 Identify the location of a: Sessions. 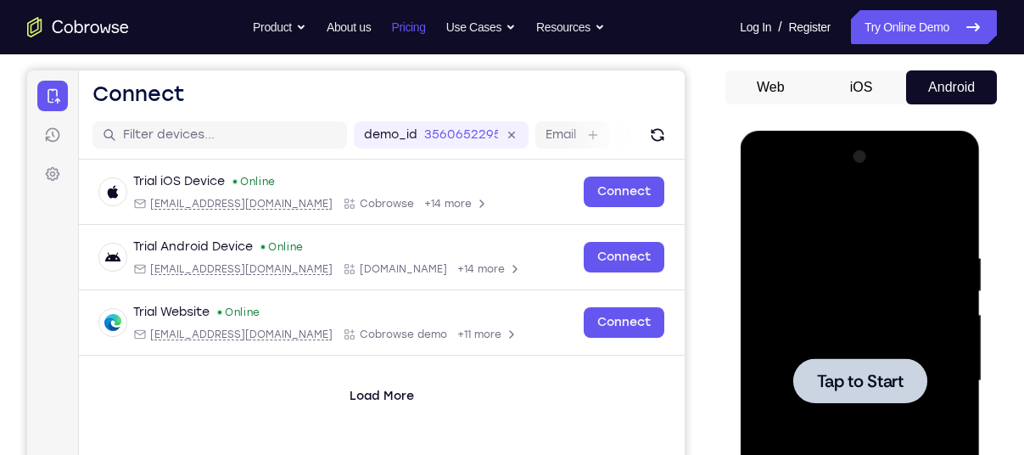
(25, 64).